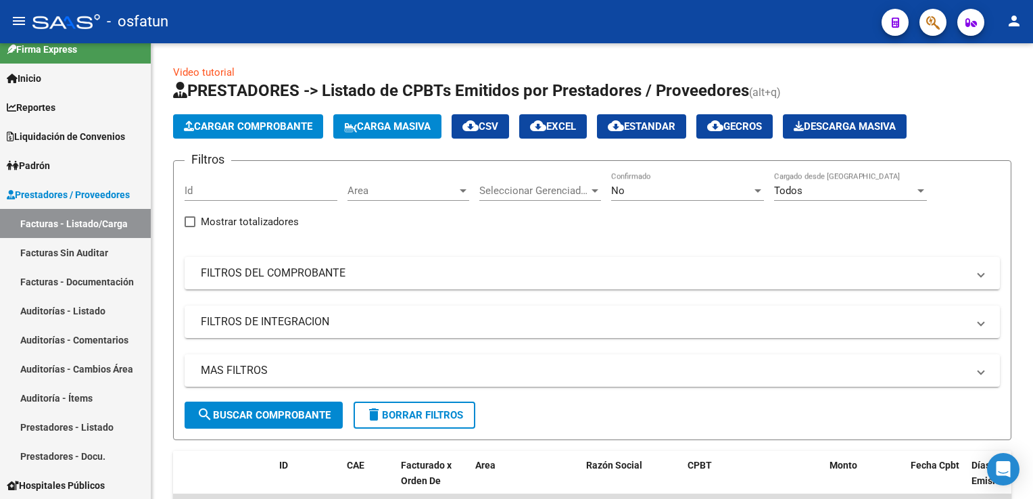  Describe the element at coordinates (426, 473) in the screenshot. I see `span: Facturado x Orden De` at that location.